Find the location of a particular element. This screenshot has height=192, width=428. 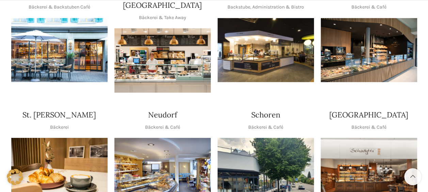

h4: Schoren is located at coordinates (266, 115).